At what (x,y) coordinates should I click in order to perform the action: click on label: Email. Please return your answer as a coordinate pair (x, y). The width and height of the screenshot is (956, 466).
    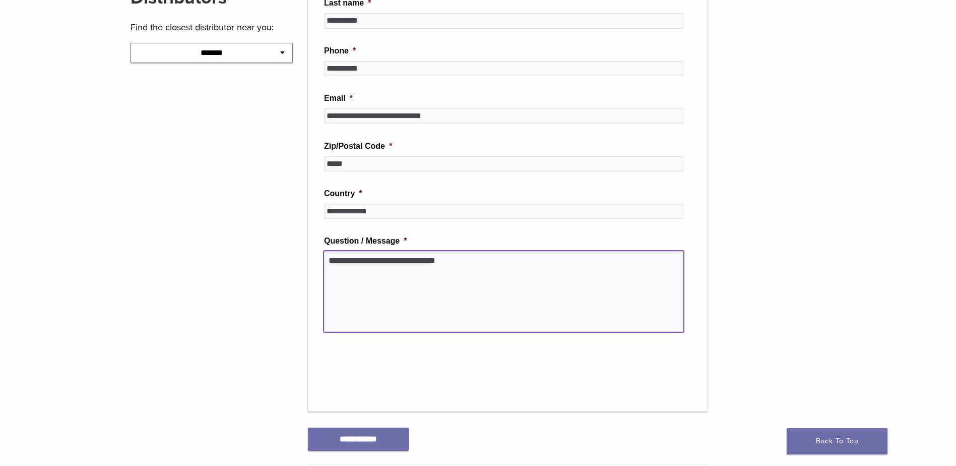
    Looking at the image, I should click on (338, 98).